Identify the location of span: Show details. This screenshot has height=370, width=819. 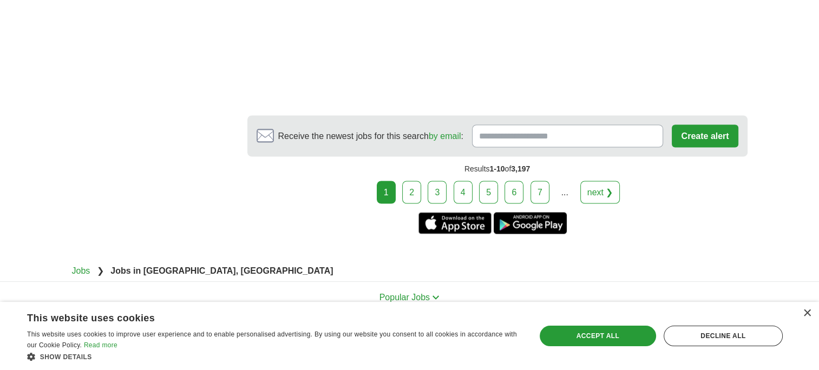
(66, 357).